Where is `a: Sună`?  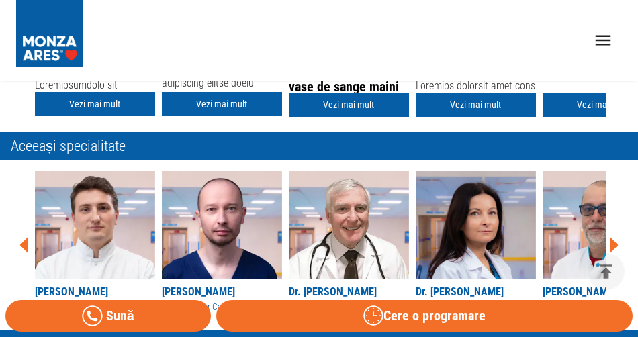 a: Sună is located at coordinates (108, 316).